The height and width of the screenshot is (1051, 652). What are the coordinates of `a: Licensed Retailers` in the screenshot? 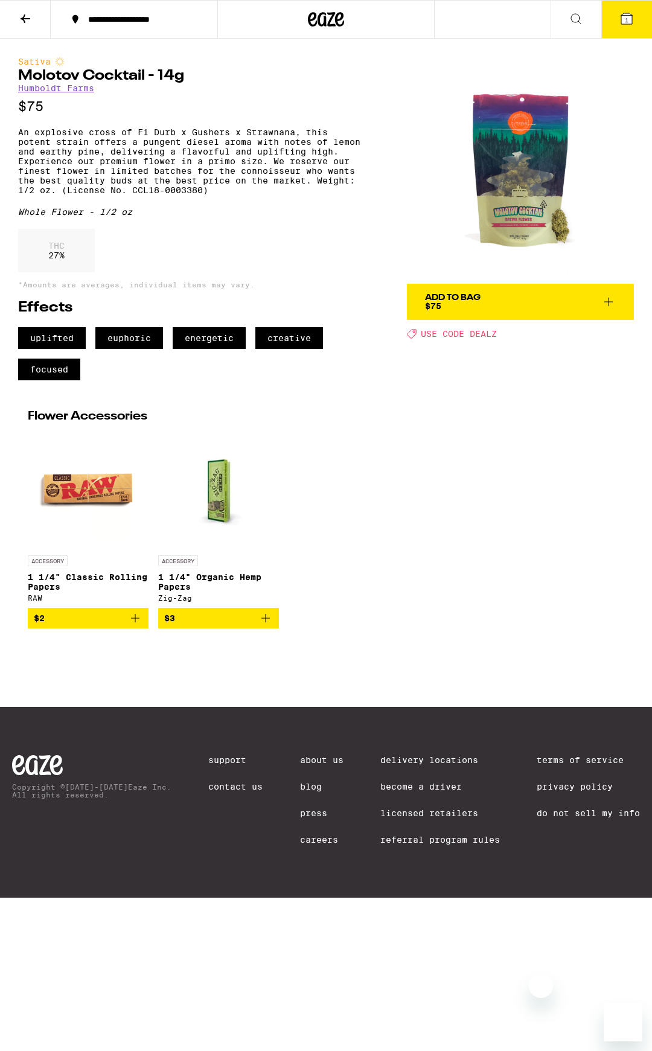 It's located at (440, 813).